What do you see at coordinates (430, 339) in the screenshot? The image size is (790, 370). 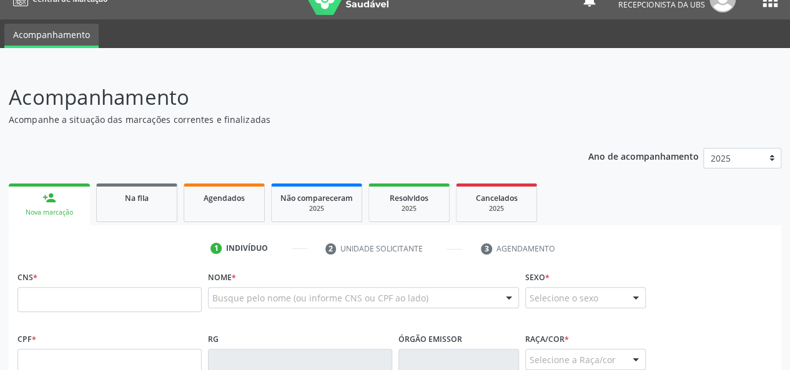 I see `label: Órgão emissor` at bounding box center [430, 339].